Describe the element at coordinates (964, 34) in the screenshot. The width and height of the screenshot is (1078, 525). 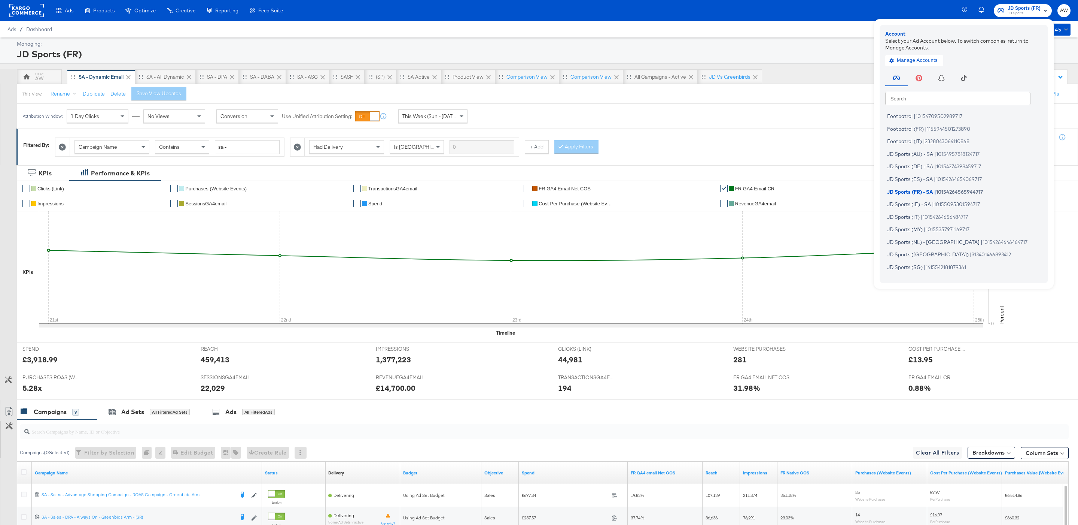
I see `div: Account` at that location.